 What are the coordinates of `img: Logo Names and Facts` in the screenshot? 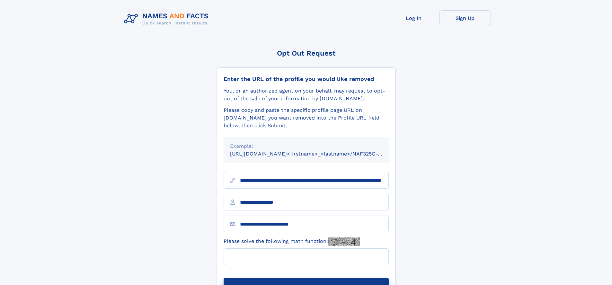 It's located at (168, 19).